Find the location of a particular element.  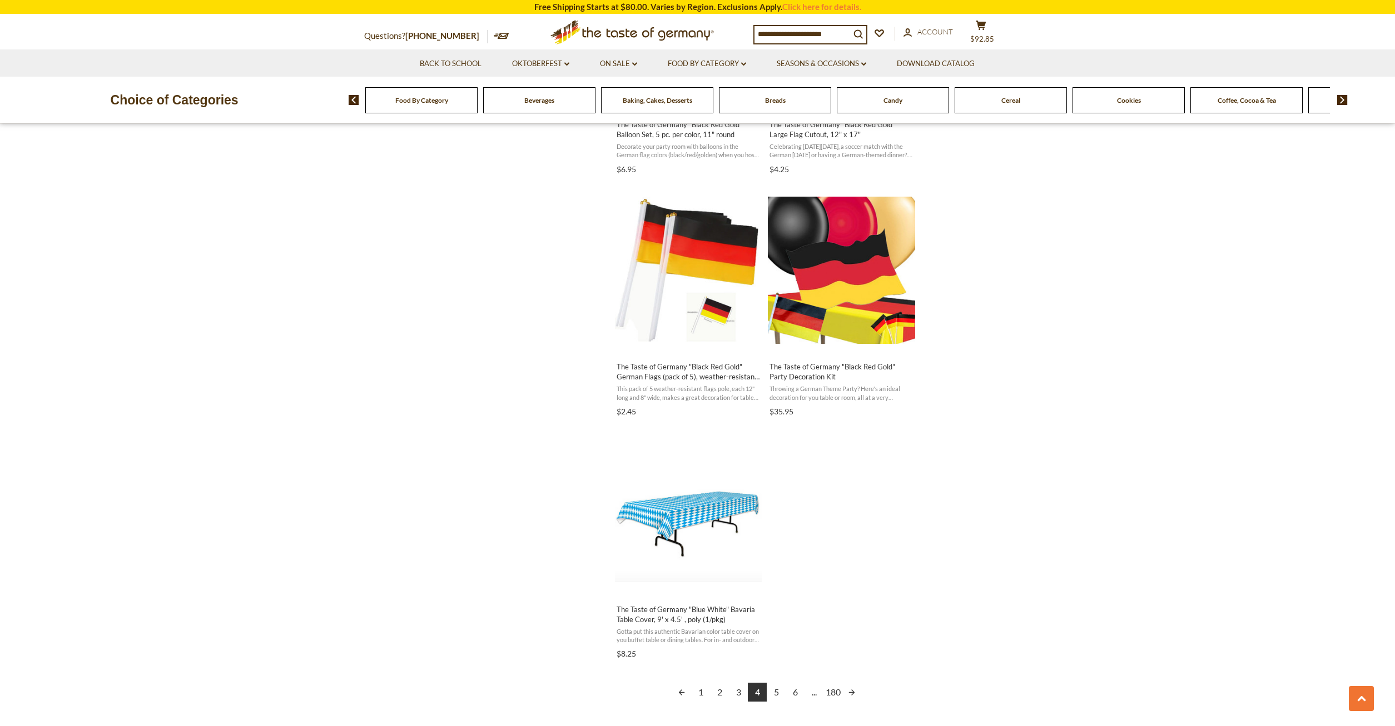

span: $2.45 is located at coordinates (626, 411).